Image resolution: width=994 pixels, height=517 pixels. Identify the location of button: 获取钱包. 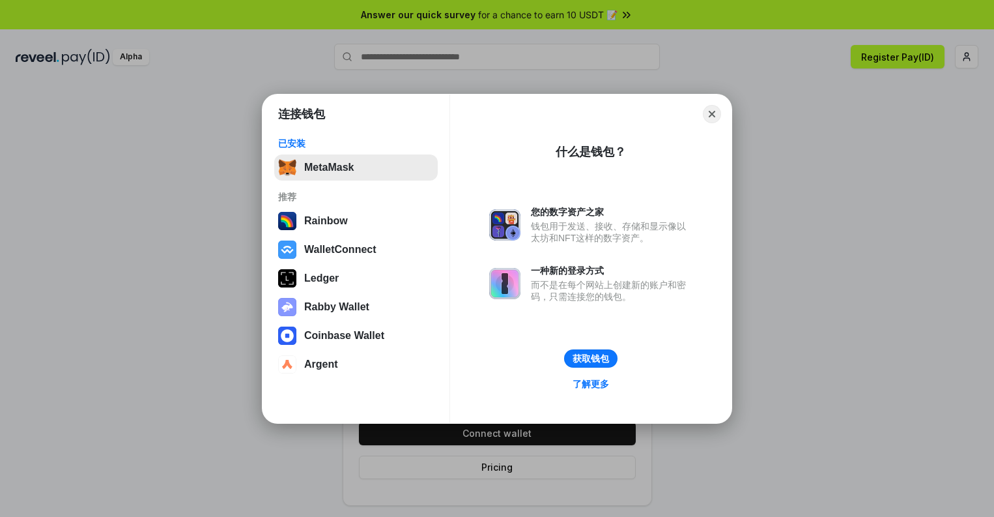
(591, 358).